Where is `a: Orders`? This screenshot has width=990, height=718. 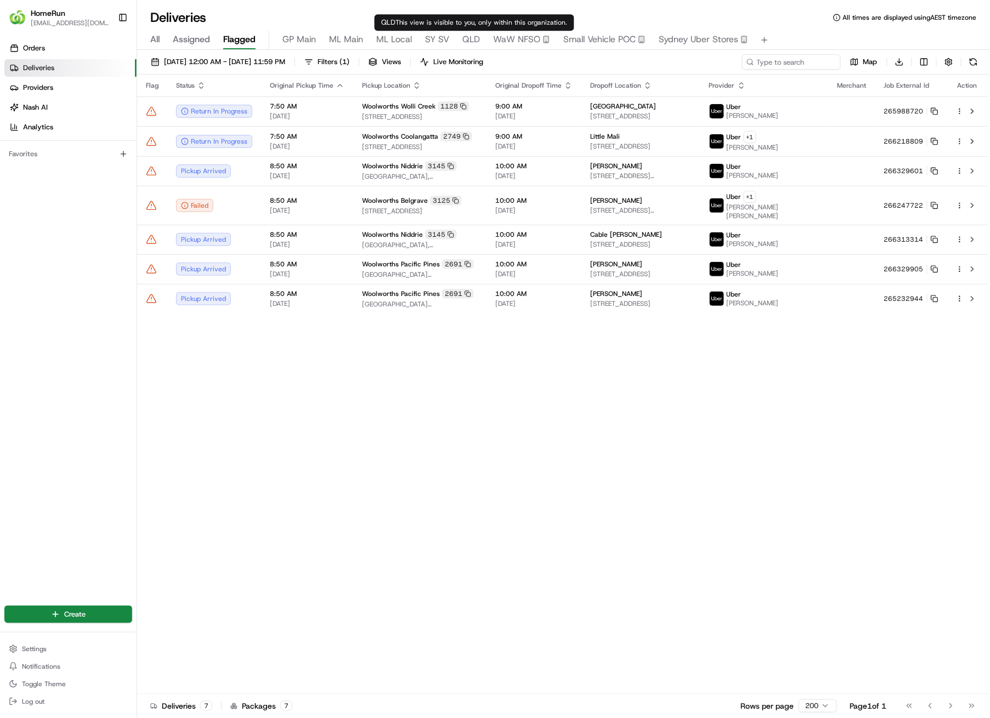
a: Orders is located at coordinates (70, 48).